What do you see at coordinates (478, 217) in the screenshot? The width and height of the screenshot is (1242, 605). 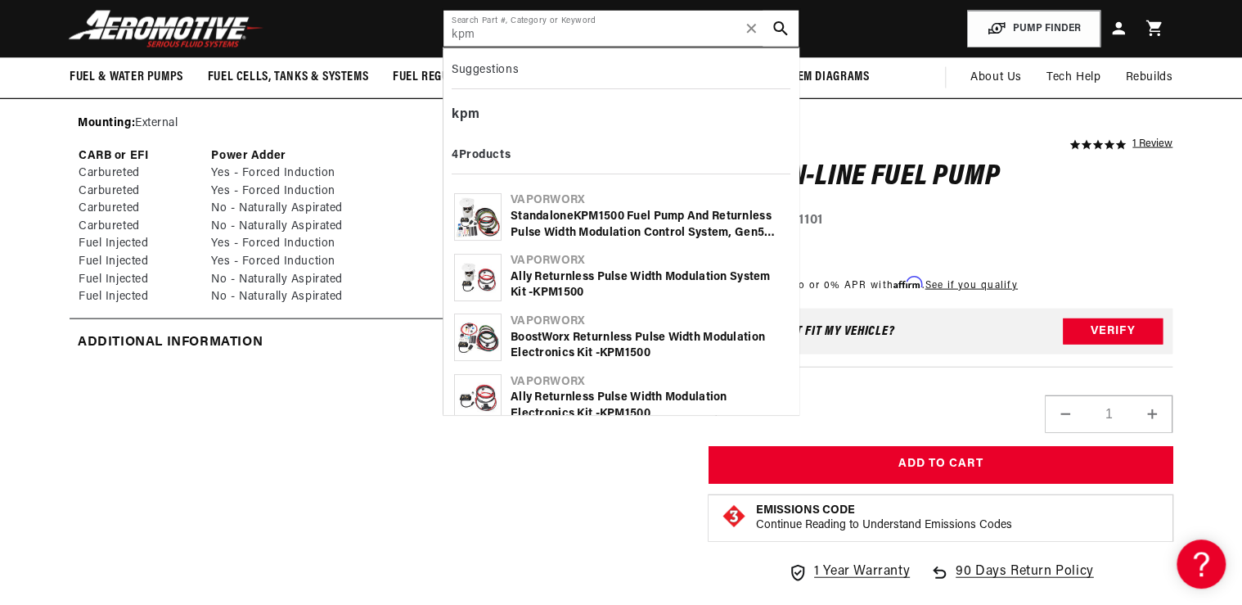 I see `img: Standalone KPM1500 Fuel Pump and Returnless Pulse Width Modulation Control System, Gen5 Camaro/SS...` at bounding box center [478, 217].